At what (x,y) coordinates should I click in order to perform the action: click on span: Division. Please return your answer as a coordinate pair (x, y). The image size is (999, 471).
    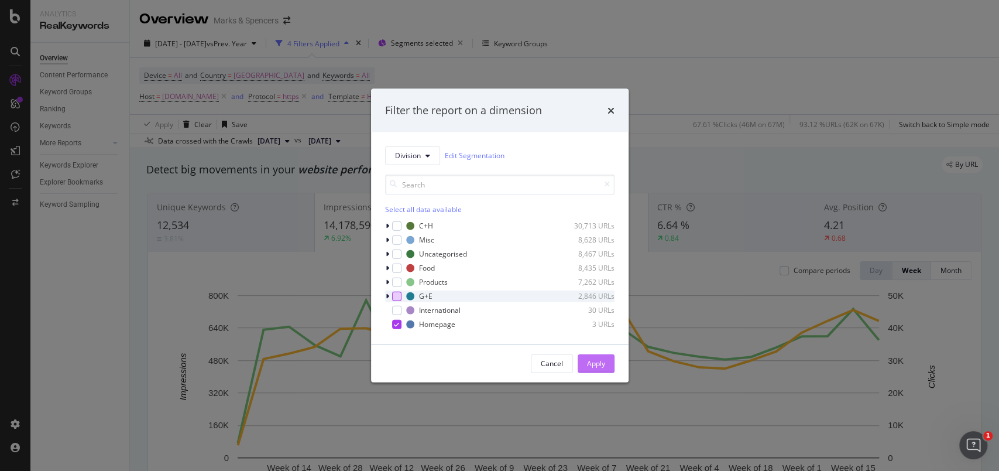
    Looking at the image, I should click on (408, 155).